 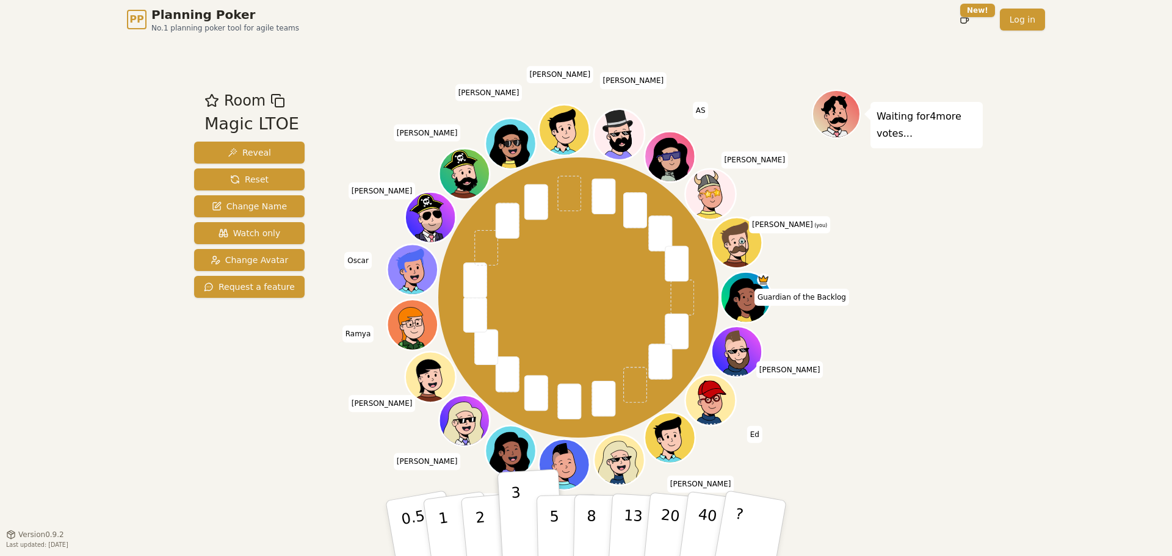 I want to click on p: Waiting for 4 more votes..., so click(x=926, y=125).